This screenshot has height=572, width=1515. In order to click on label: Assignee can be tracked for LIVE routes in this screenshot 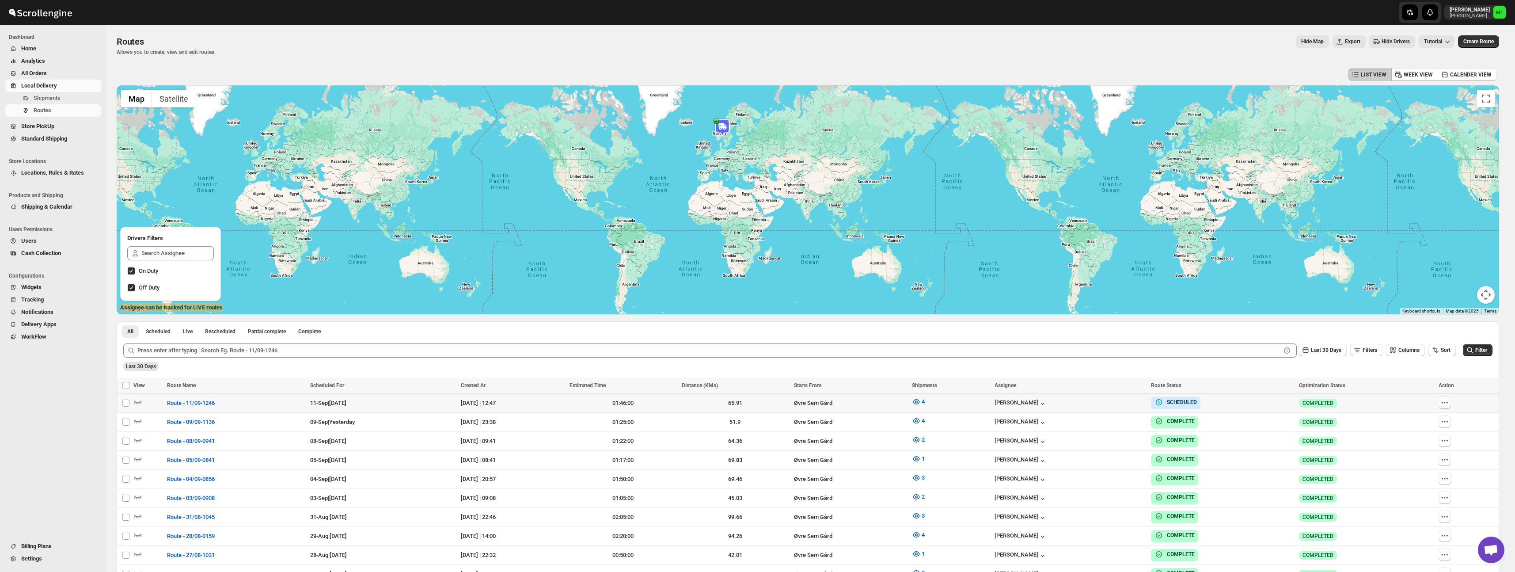, I will do `click(171, 308)`.